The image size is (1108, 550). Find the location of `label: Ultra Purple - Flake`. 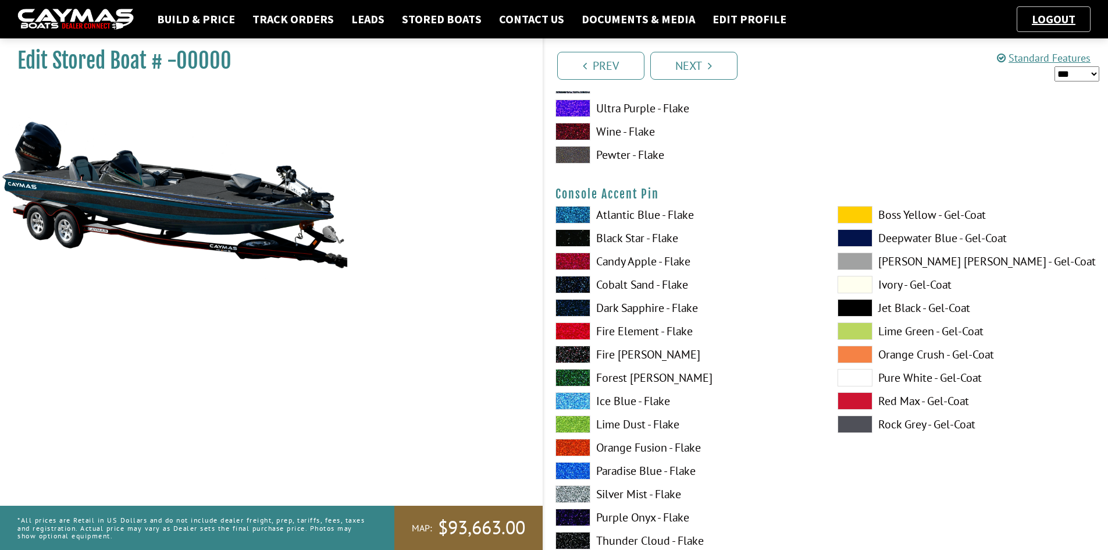

label: Ultra Purple - Flake is located at coordinates (685, 108).